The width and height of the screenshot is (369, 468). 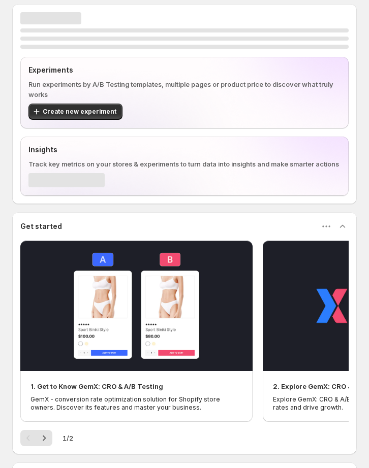 I want to click on button: Play video, so click(x=136, y=306).